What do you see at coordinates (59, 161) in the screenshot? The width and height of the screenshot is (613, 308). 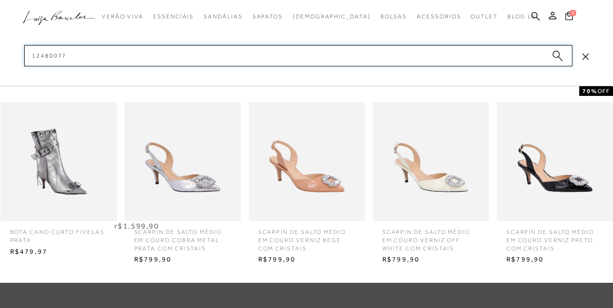 I see `img: Bota cano curto fivelas prata` at bounding box center [59, 161].